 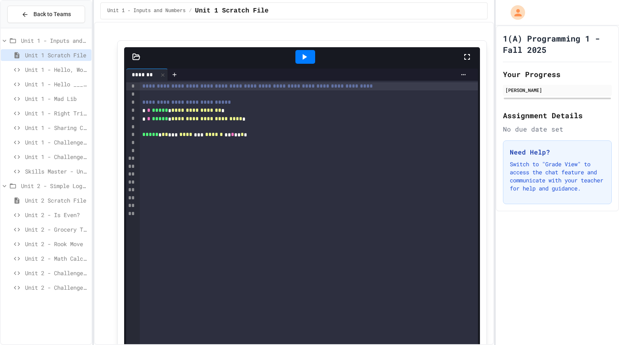 I want to click on span: Unit 2 - Rook Move, so click(x=56, y=244).